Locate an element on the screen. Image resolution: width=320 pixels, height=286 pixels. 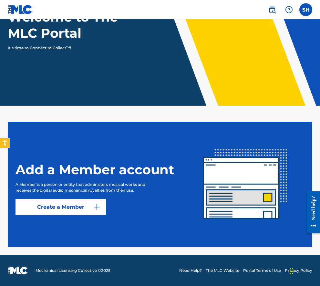
img: MLC Logo is located at coordinates (20, 9).